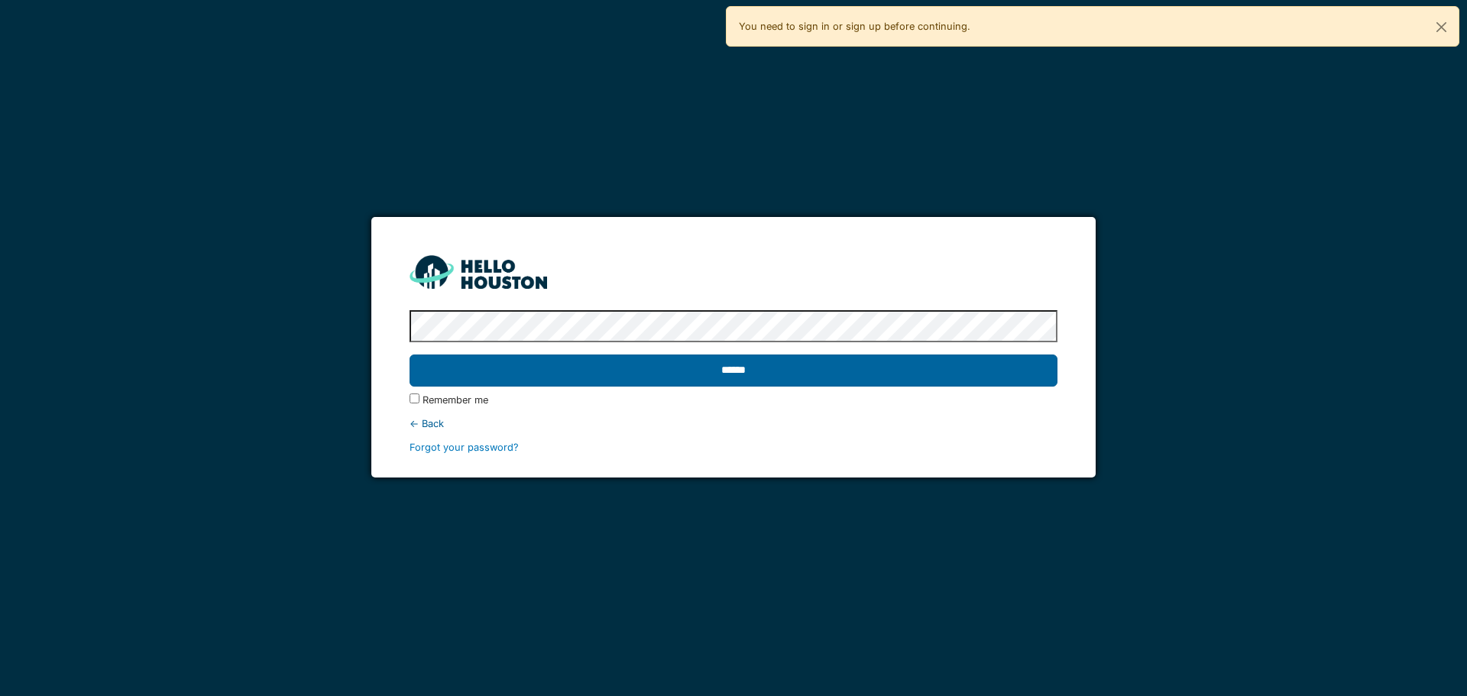 This screenshot has width=1467, height=696. What do you see at coordinates (464, 447) in the screenshot?
I see `a: Forgot your password?` at bounding box center [464, 447].